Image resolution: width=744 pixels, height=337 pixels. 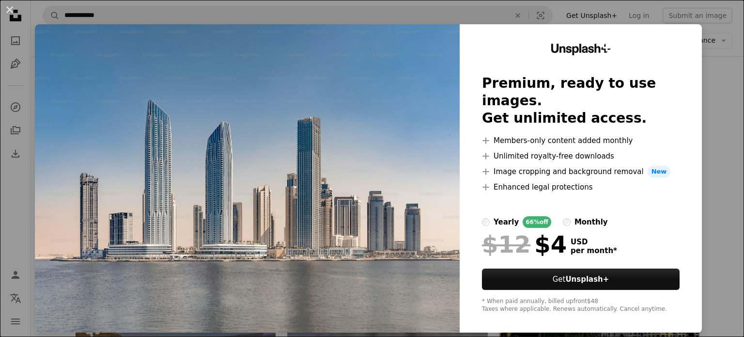 What do you see at coordinates (581, 156) in the screenshot?
I see `li: Unlimited royalty-free downloads` at bounding box center [581, 156].